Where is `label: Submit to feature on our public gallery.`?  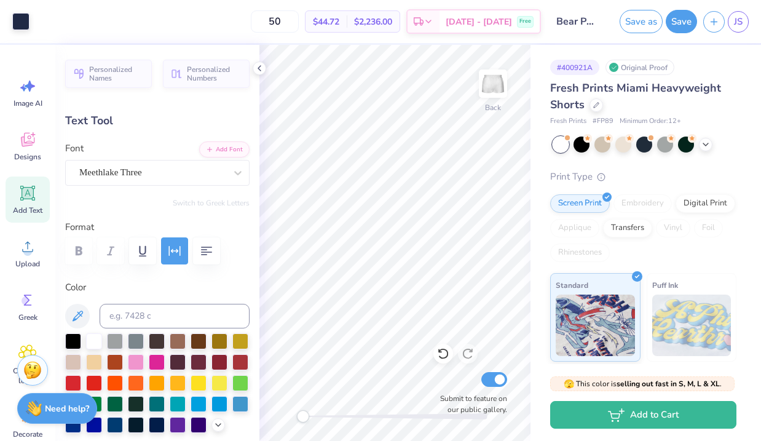 label: Submit to feature on our public gallery. is located at coordinates (470, 404).